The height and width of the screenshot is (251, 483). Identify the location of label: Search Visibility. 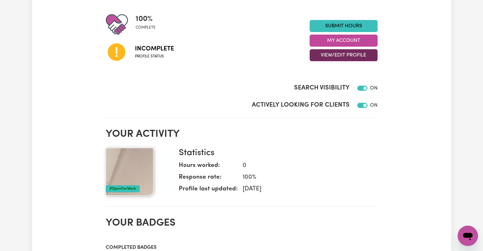
(321, 88).